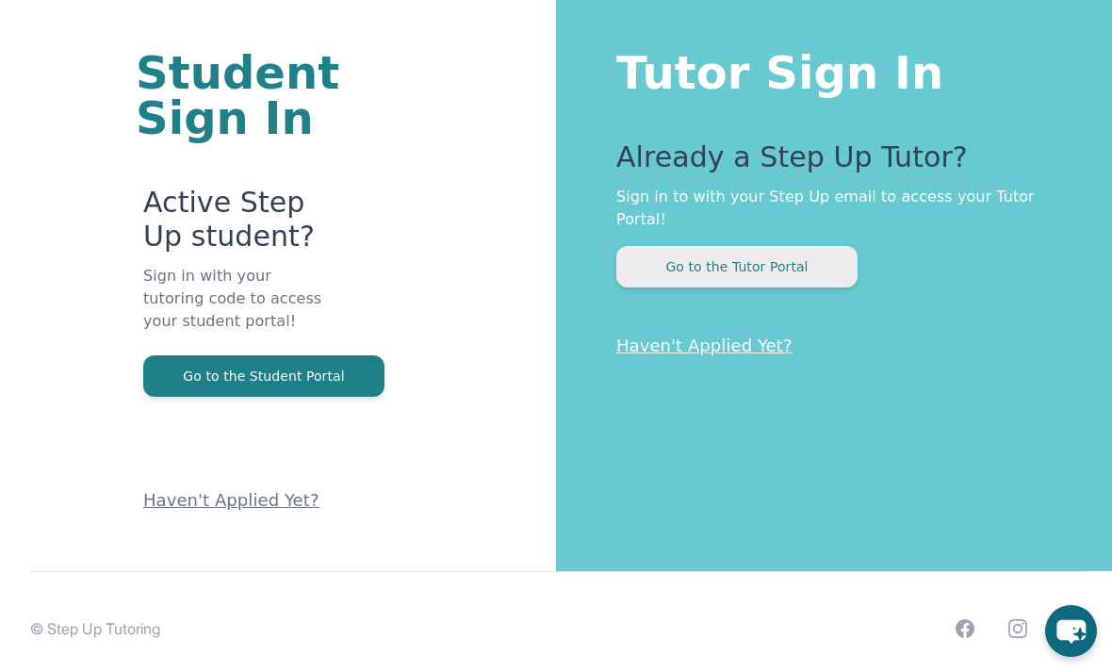 The image size is (1112, 672). I want to click on a: Go to the Student Portal, so click(264, 375).